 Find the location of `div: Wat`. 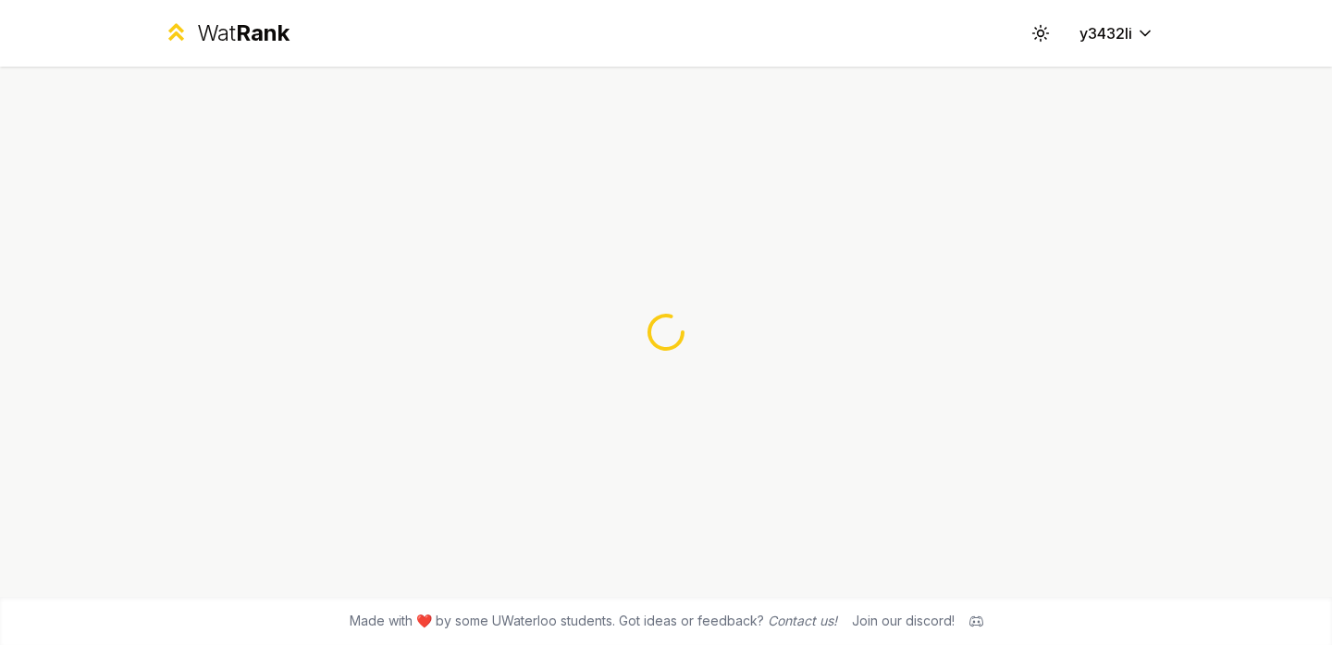

div: Wat is located at coordinates (243, 33).